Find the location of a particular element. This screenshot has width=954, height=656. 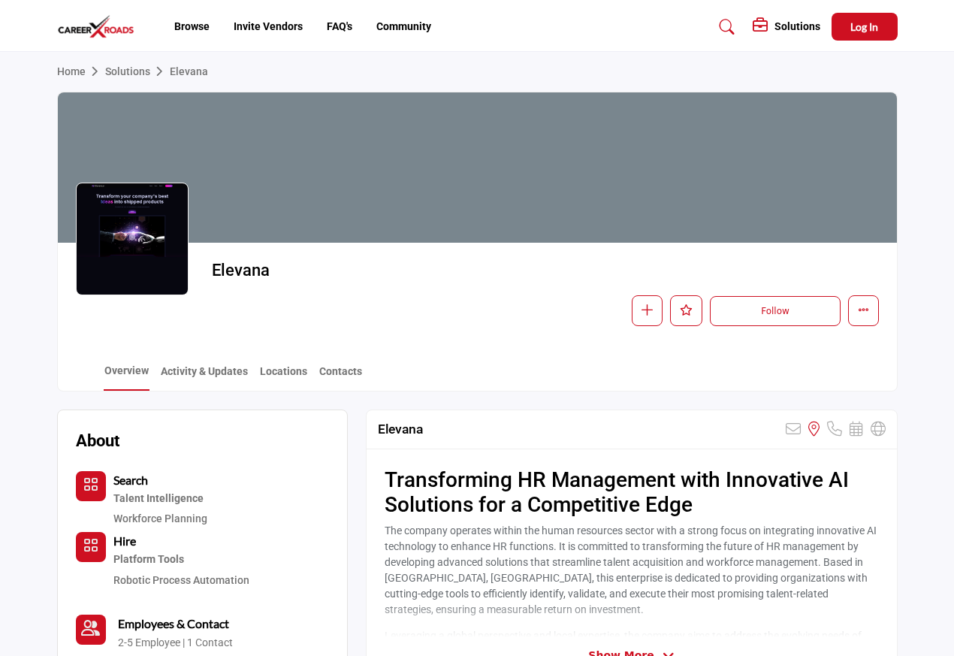

a: Browse is located at coordinates (192, 26).